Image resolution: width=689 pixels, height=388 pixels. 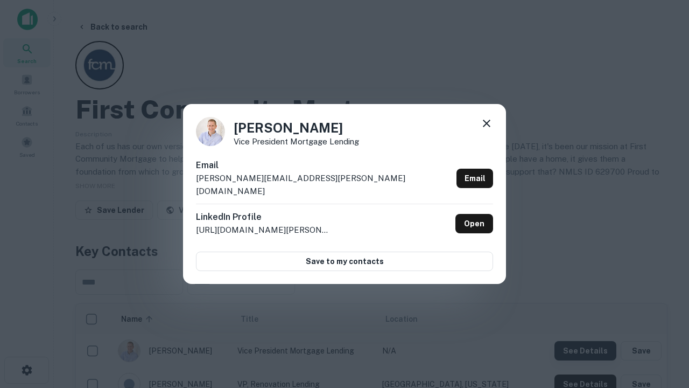 I want to click on a: Open, so click(x=474, y=223).